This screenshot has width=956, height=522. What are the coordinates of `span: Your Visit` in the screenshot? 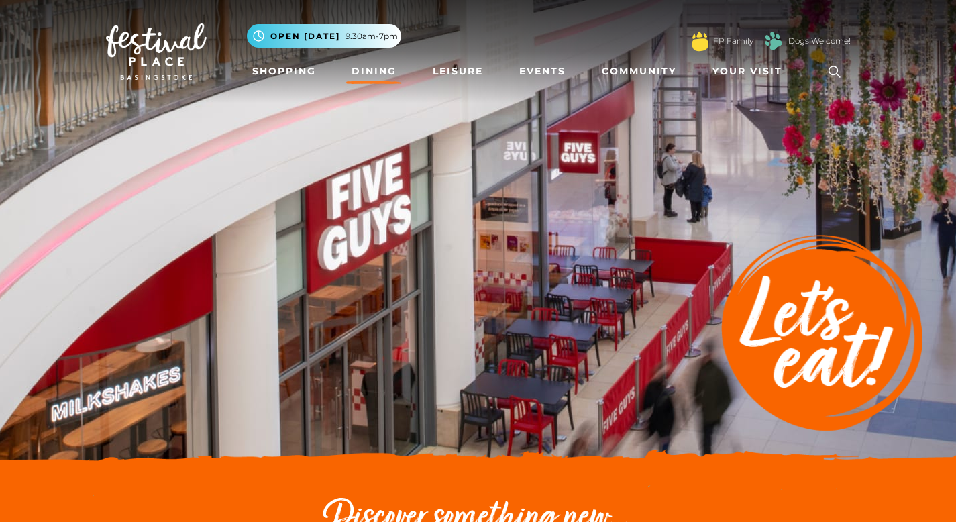 It's located at (747, 71).